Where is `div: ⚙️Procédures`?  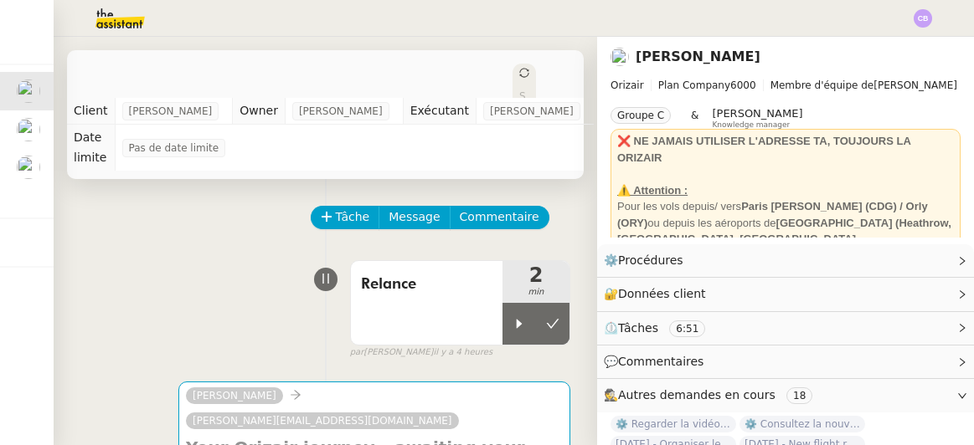
div: ⚙️Procédures is located at coordinates (785, 260).